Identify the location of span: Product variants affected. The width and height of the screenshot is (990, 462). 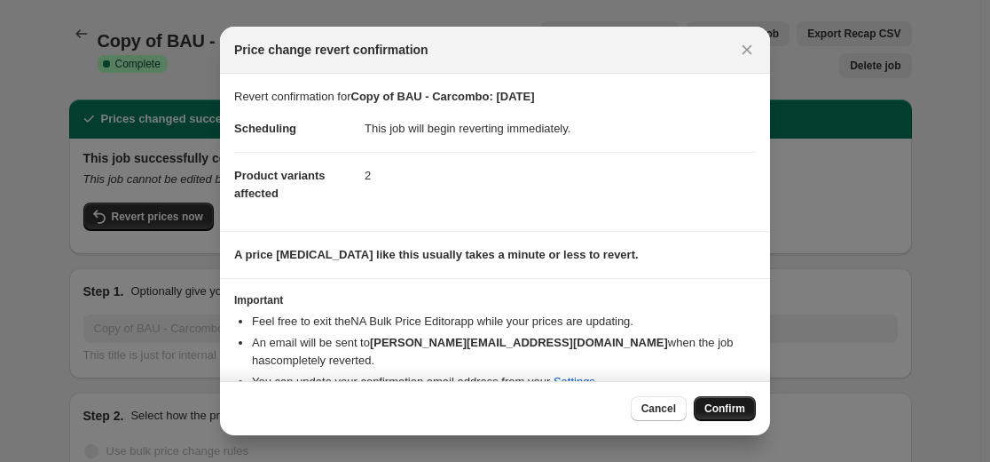
(280, 184).